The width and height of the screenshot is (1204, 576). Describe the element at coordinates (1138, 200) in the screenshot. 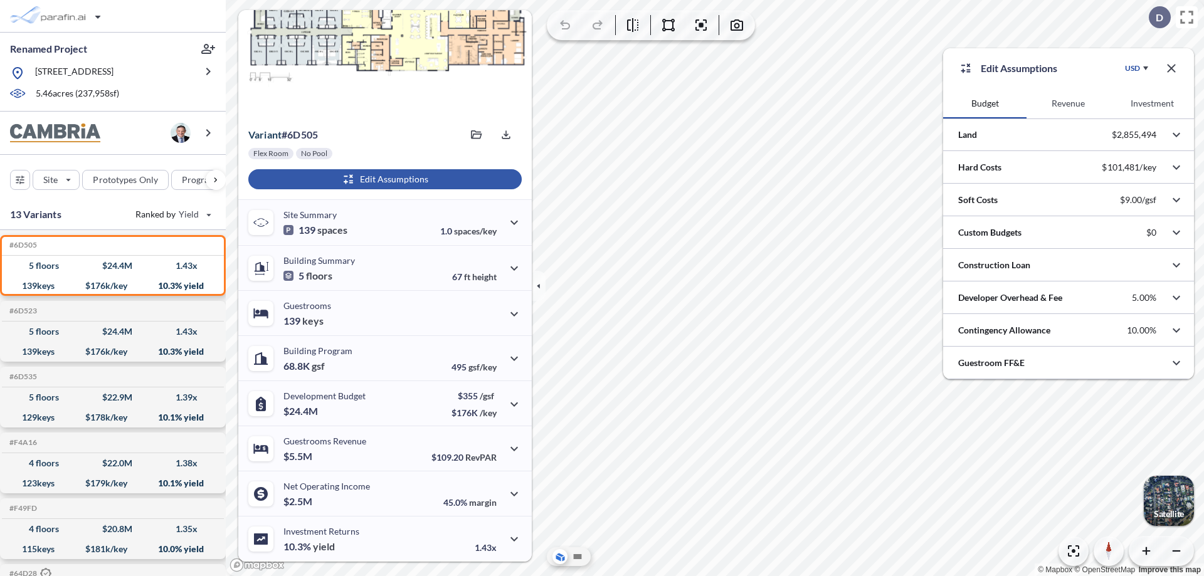

I see `p: $9.00/gsf` at that location.